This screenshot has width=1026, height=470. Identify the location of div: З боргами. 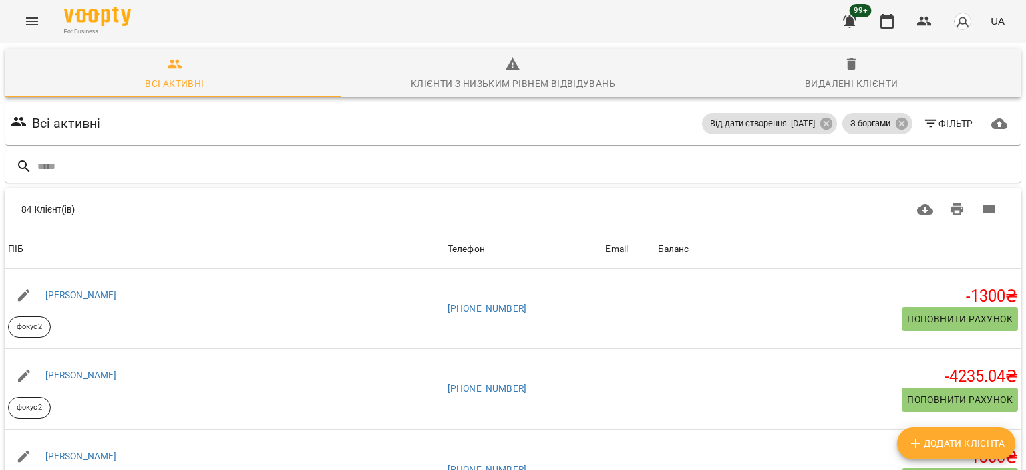
(877, 124).